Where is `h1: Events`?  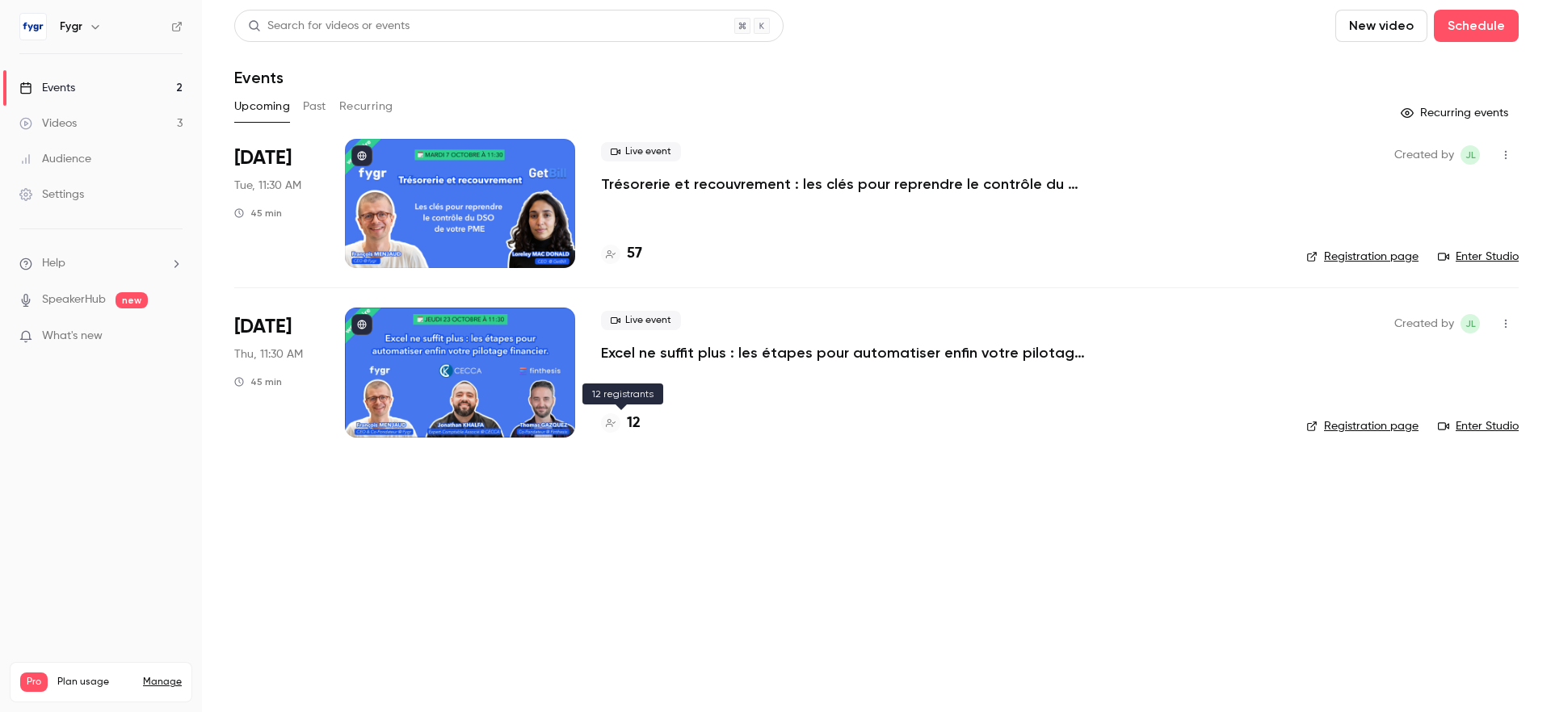
h1: Events is located at coordinates (258, 78).